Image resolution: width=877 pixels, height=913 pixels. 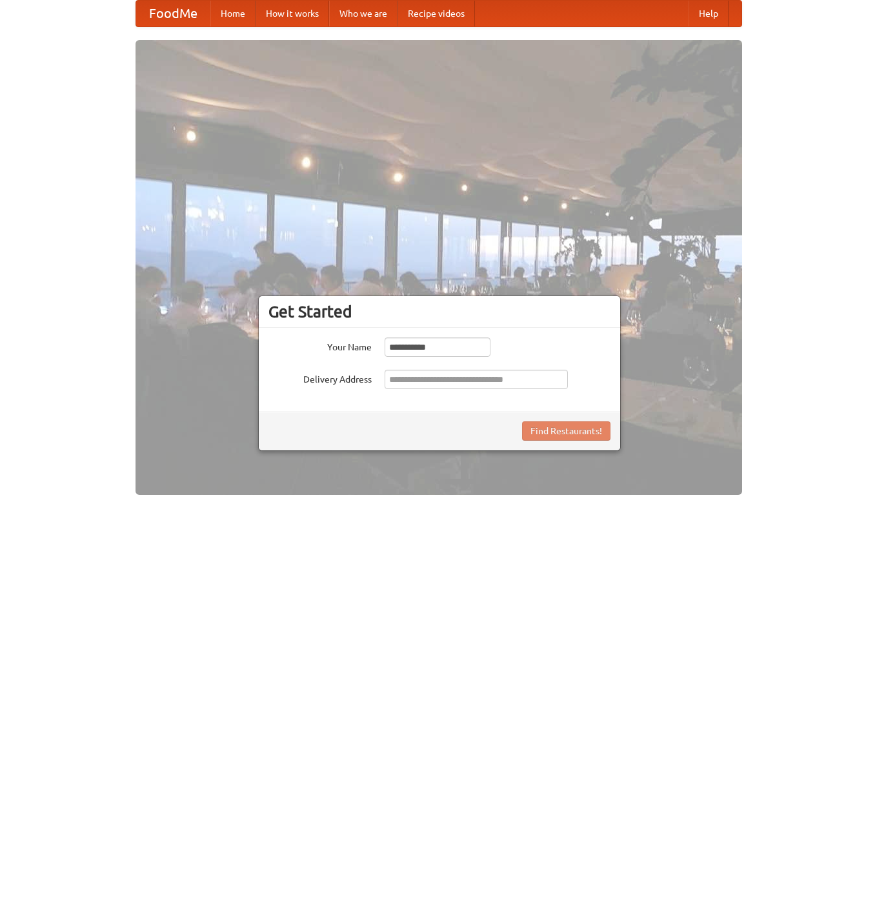 I want to click on h3: Get Started, so click(x=439, y=312).